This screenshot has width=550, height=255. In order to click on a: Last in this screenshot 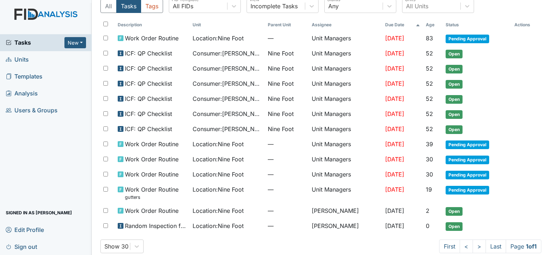, I will do `click(496, 246)`.